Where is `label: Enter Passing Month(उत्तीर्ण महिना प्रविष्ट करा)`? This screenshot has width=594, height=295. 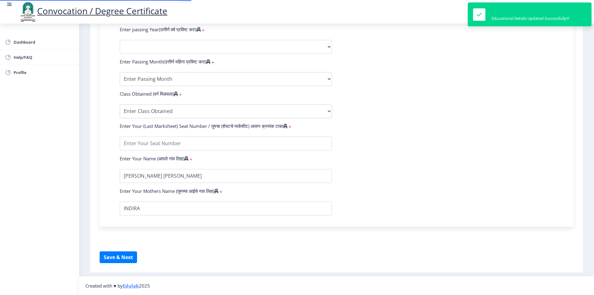
label: Enter Passing Month(उत्तीर्ण महिना प्रविष्ट करा) is located at coordinates (165, 62).